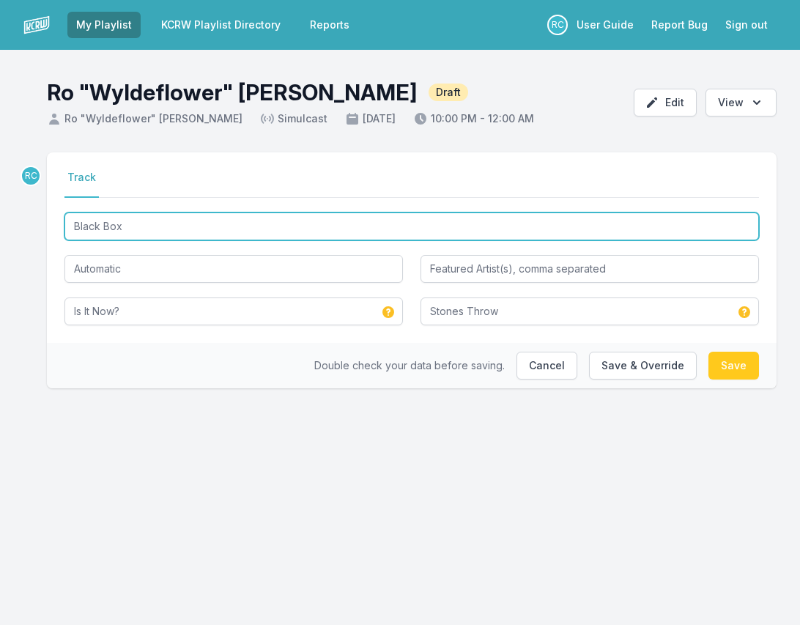 The width and height of the screenshot is (800, 625). What do you see at coordinates (37, 25) in the screenshot?
I see `img: logo-white-87cec1fa9cbef997252546196dc51331.png` at bounding box center [37, 25].